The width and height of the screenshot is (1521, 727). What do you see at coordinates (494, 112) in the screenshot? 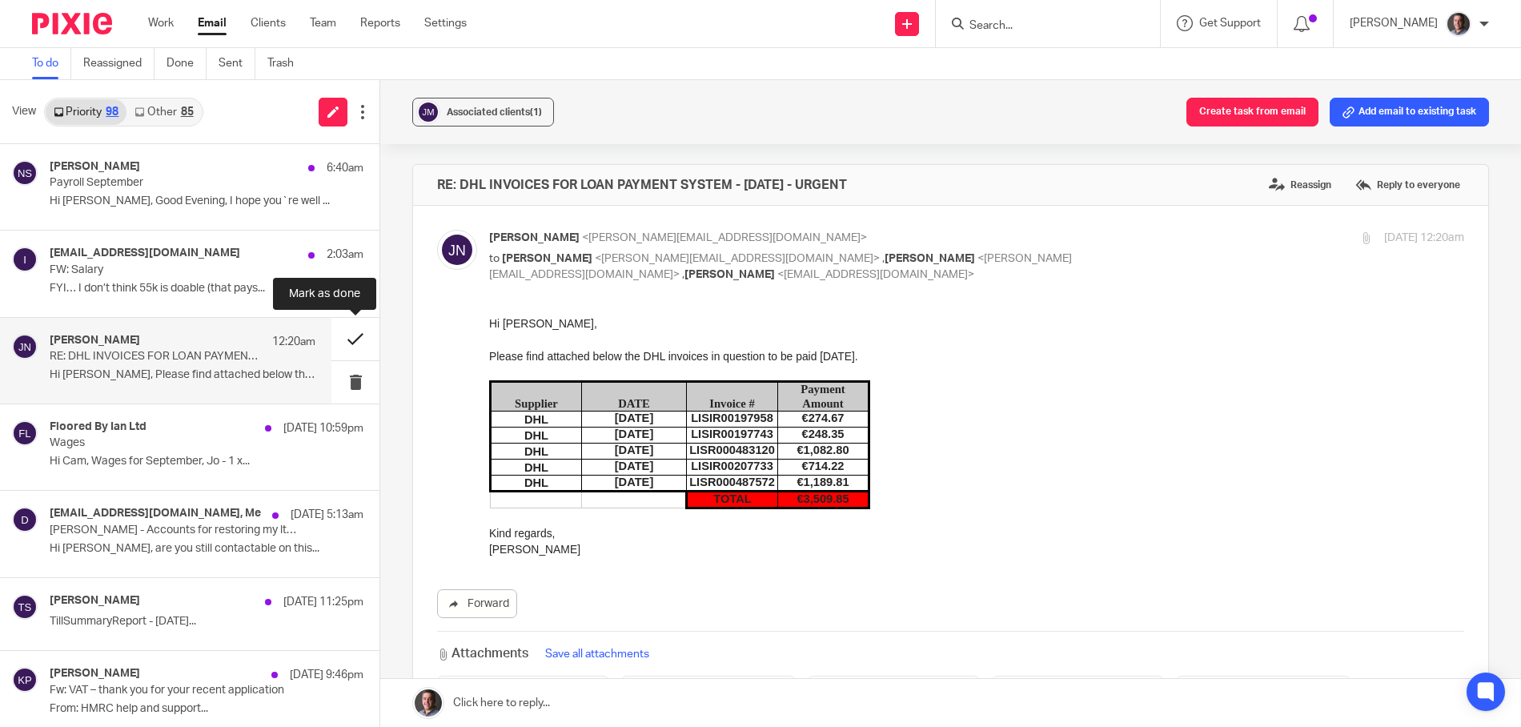
I see `span: Associated clients` at bounding box center [494, 112].